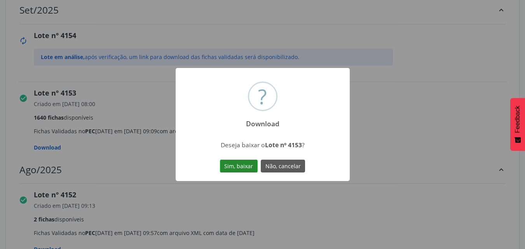  I want to click on button: Feedback - Mostrar pesquisa, so click(517, 124).